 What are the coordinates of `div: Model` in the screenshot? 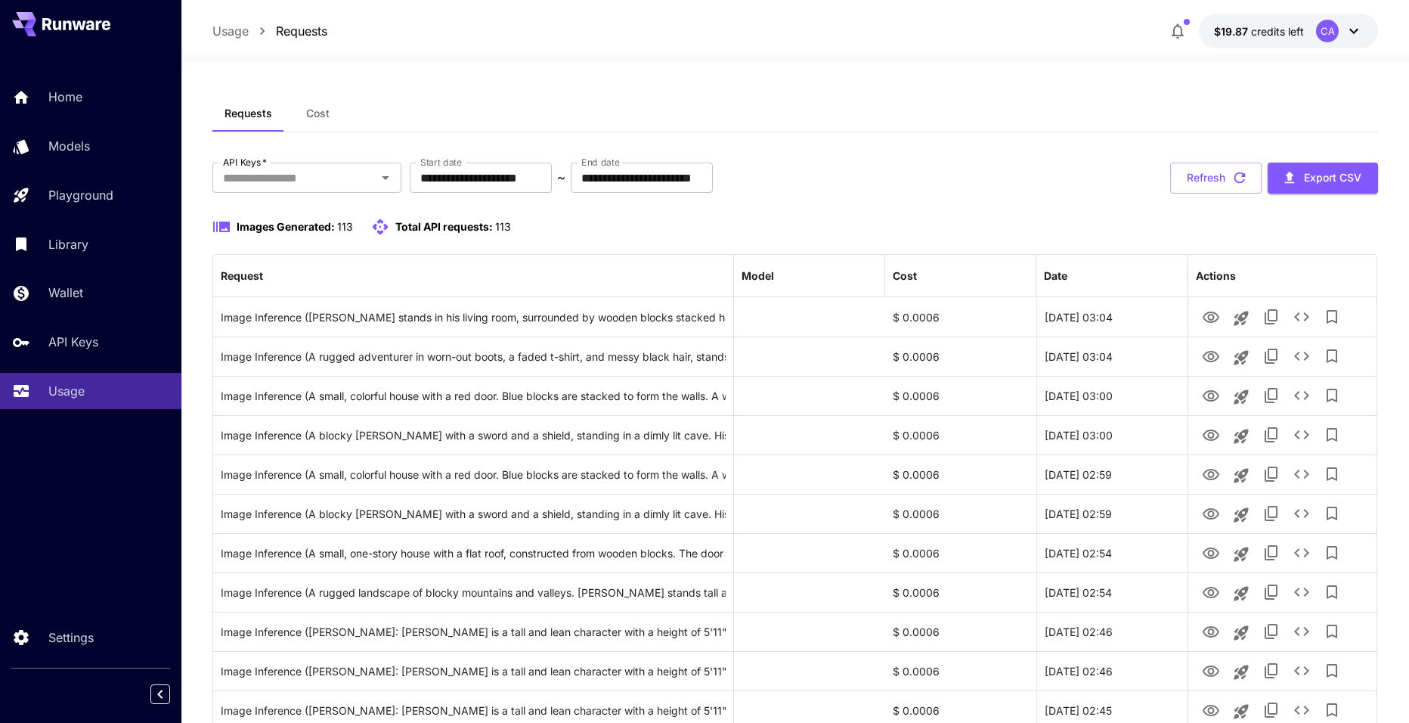 It's located at (758, 275).